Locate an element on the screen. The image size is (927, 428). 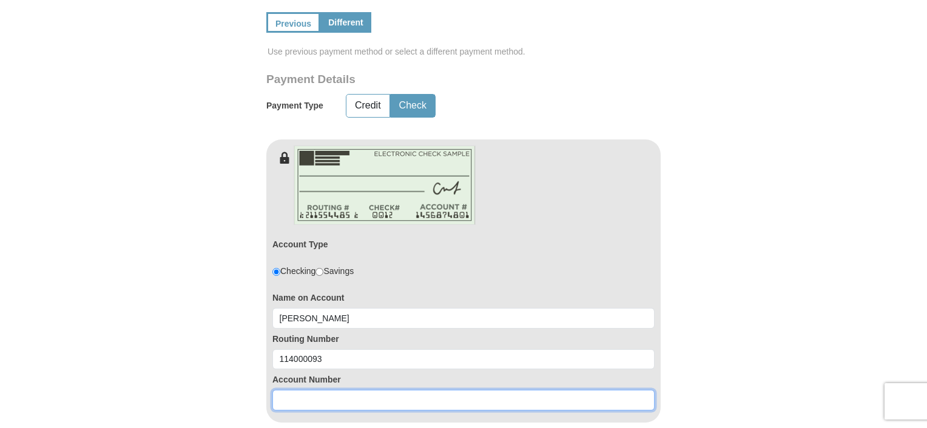
button: Credit is located at coordinates (368, 106).